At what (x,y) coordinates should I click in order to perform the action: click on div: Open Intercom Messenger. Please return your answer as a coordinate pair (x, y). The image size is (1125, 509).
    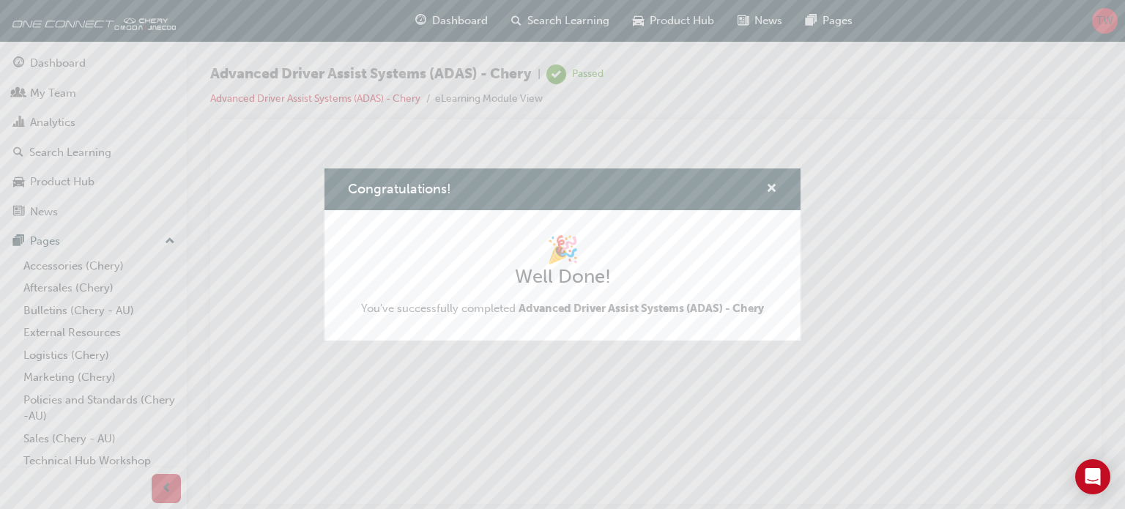
    Looking at the image, I should click on (1093, 477).